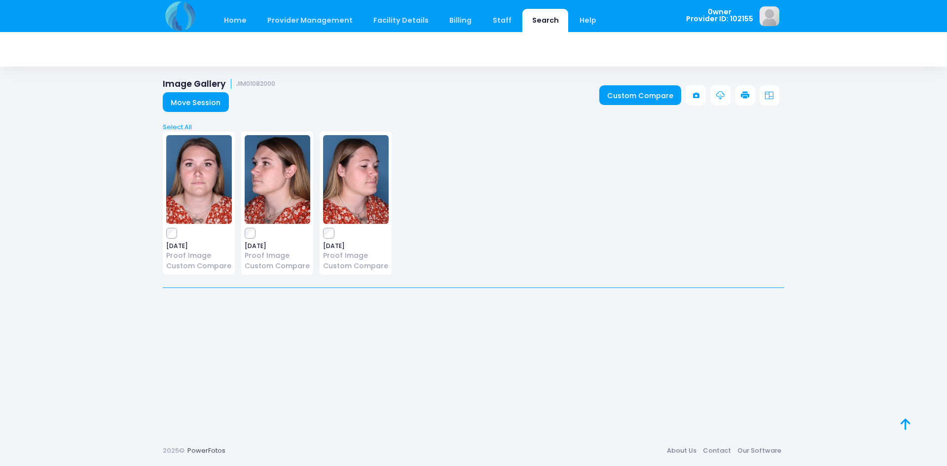  What do you see at coordinates (256, 84) in the screenshot?
I see `small: JIM01082000` at bounding box center [256, 84].